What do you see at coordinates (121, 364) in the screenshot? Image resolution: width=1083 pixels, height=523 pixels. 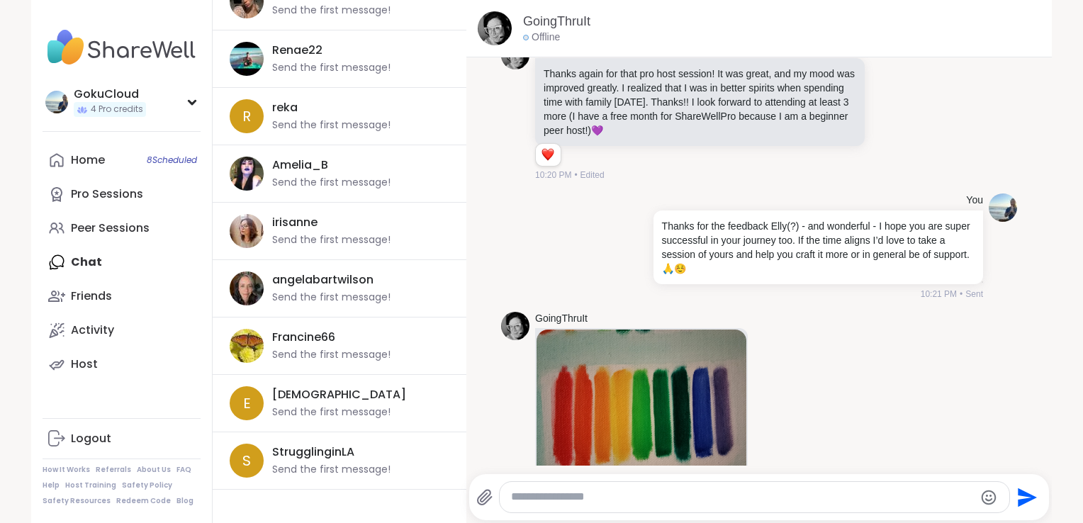 I see `a: Host` at bounding box center [121, 364].